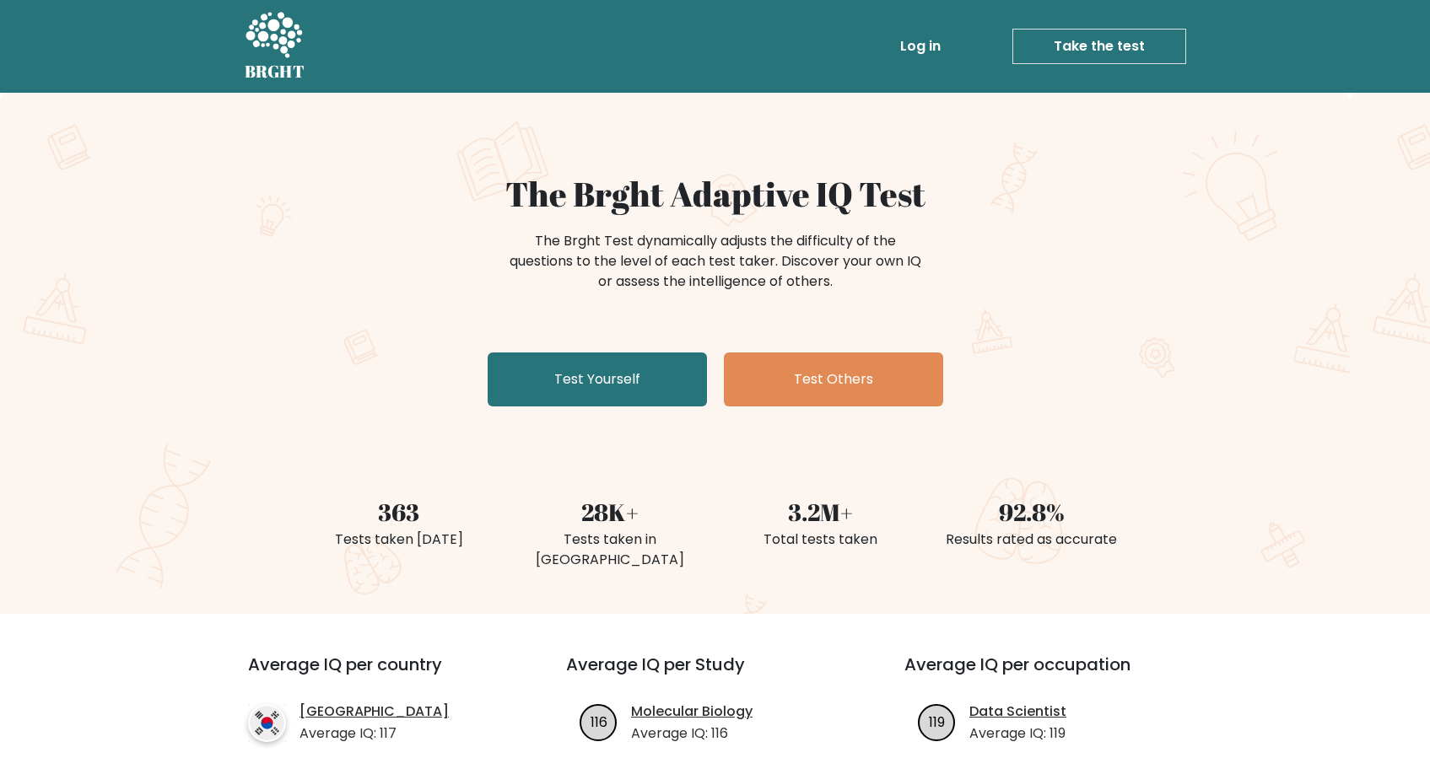  I want to click on a: Test Others, so click(833, 380).